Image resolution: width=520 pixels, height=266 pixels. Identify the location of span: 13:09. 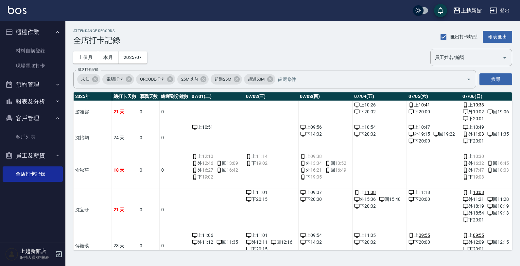
(232, 163).